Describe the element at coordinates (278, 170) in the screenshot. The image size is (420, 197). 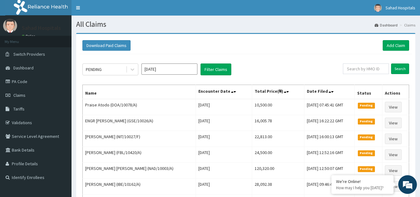
I see `td: 120,320.00` at that location.